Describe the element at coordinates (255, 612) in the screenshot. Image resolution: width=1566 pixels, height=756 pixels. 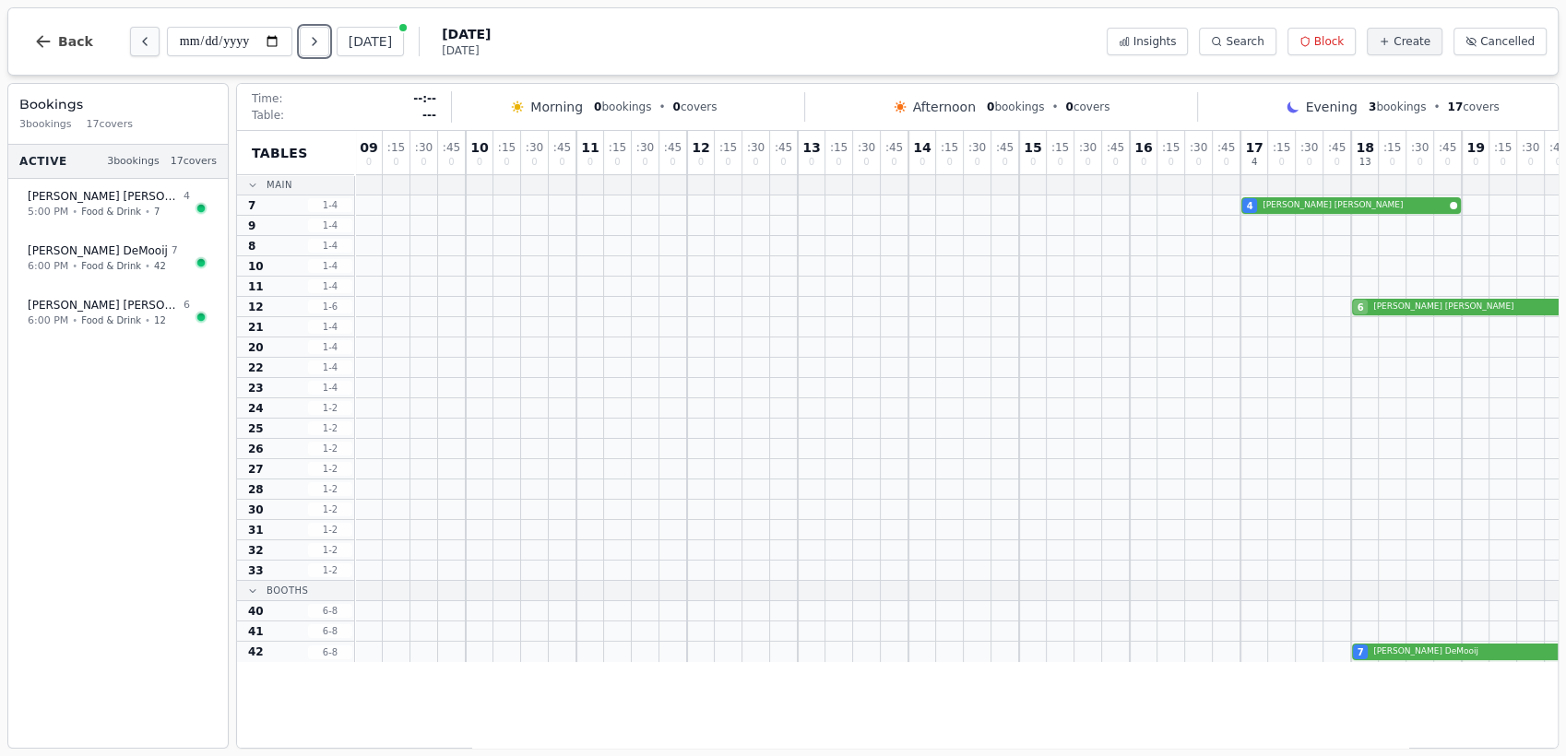
I see `span: 40` at that location.